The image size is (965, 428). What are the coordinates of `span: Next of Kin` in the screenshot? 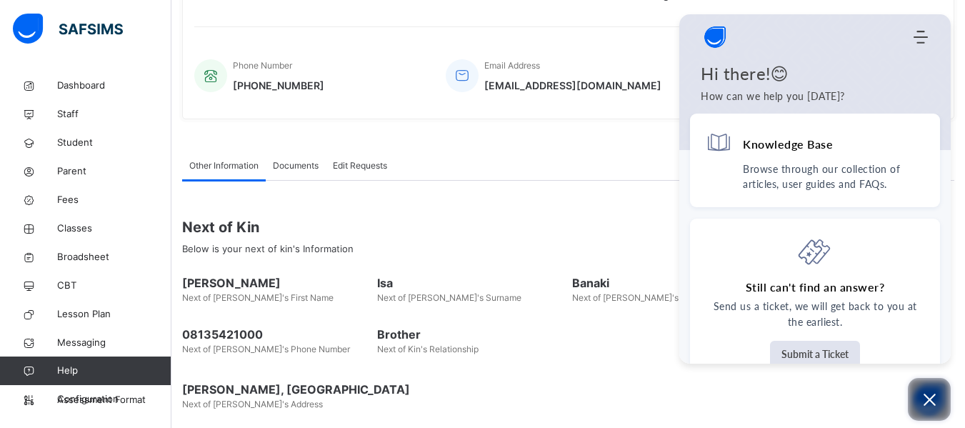 It's located at (568, 227).